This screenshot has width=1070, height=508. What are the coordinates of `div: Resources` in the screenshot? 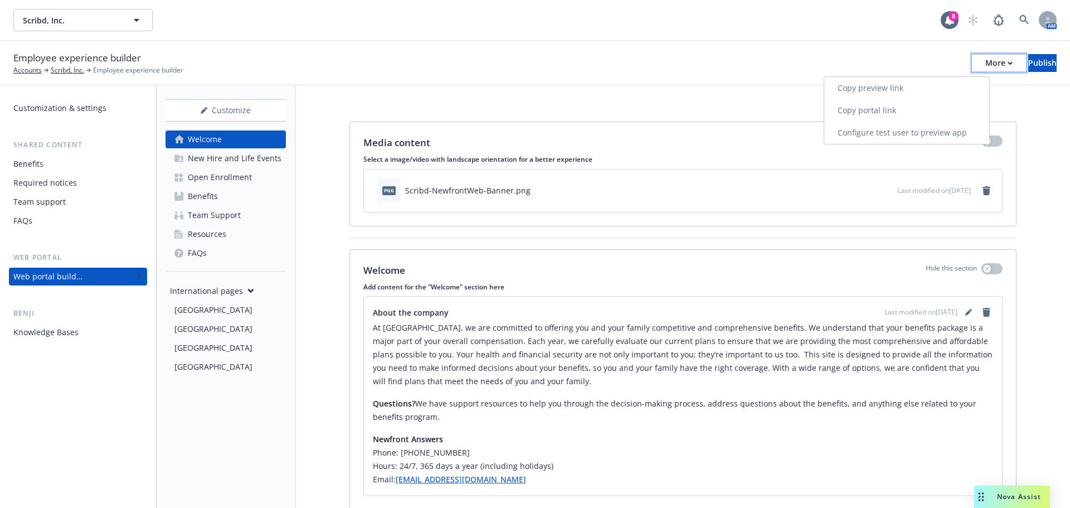 It's located at (207, 234).